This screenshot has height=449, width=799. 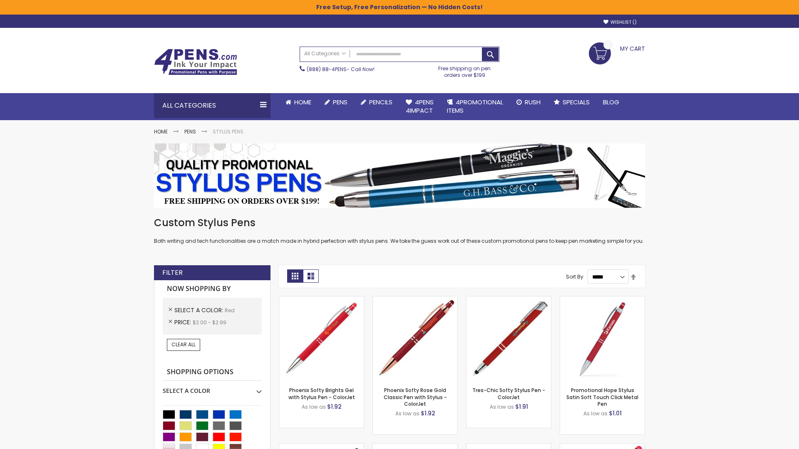 I want to click on span: Home, so click(x=302, y=102).